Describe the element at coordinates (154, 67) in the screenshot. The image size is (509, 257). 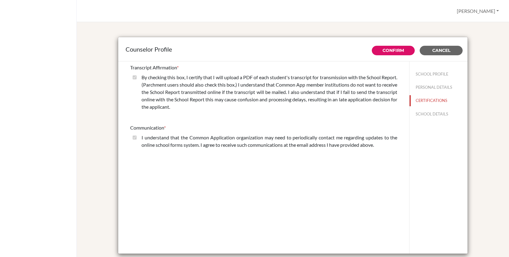
I see `span: Transcript Affirmation` at that location.